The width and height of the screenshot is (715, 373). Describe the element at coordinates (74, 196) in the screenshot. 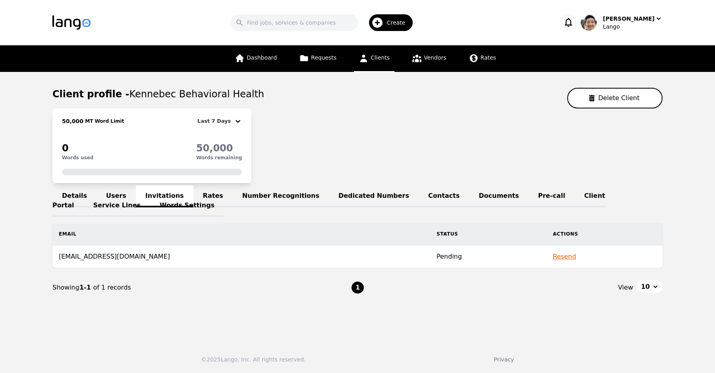

I see `a: Details` at that location.